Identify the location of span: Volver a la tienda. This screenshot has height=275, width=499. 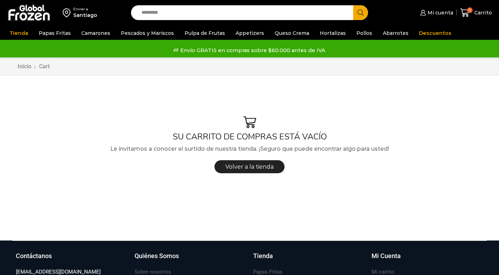
(249, 167).